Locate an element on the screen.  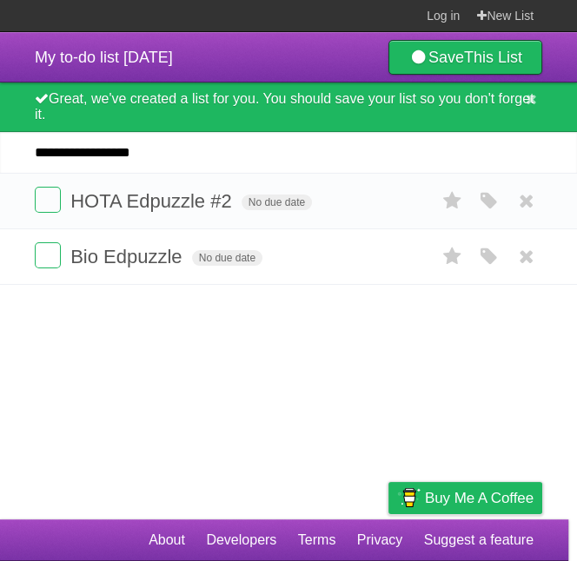
b: This List is located at coordinates (492, 57).